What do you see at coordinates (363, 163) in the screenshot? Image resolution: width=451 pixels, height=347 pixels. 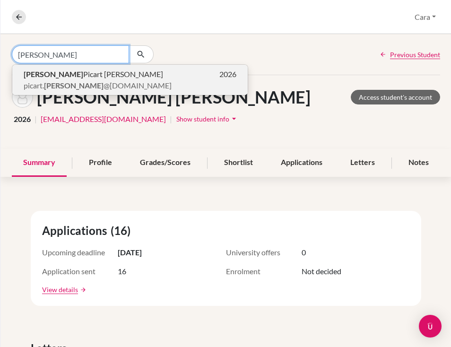 I see `div: Letters` at bounding box center [363, 163].